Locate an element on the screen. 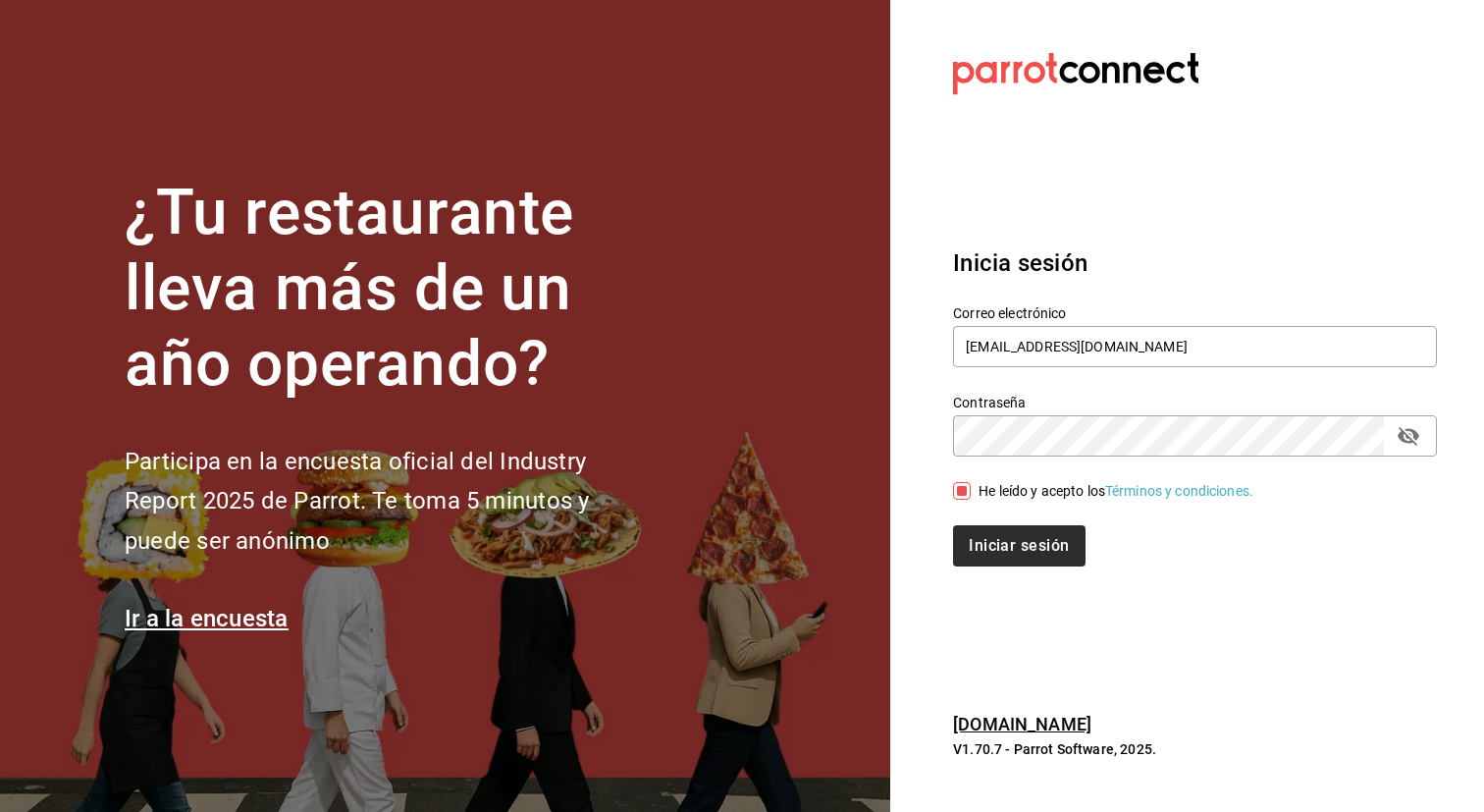 The height and width of the screenshot is (812, 1484). h2: Participa en la encuesta oficial del Industry Report 2025 de Parrot. Te toma 5 minutos y puede se... is located at coordinates (390, 501).